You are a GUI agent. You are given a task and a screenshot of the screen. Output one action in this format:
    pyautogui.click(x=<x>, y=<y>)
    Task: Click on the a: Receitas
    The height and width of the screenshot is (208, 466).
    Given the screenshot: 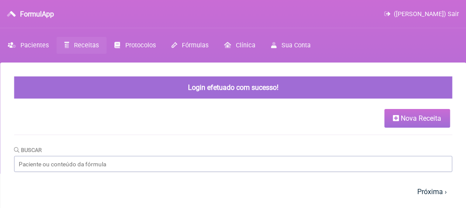 What is the action you would take?
    pyautogui.click(x=81, y=45)
    